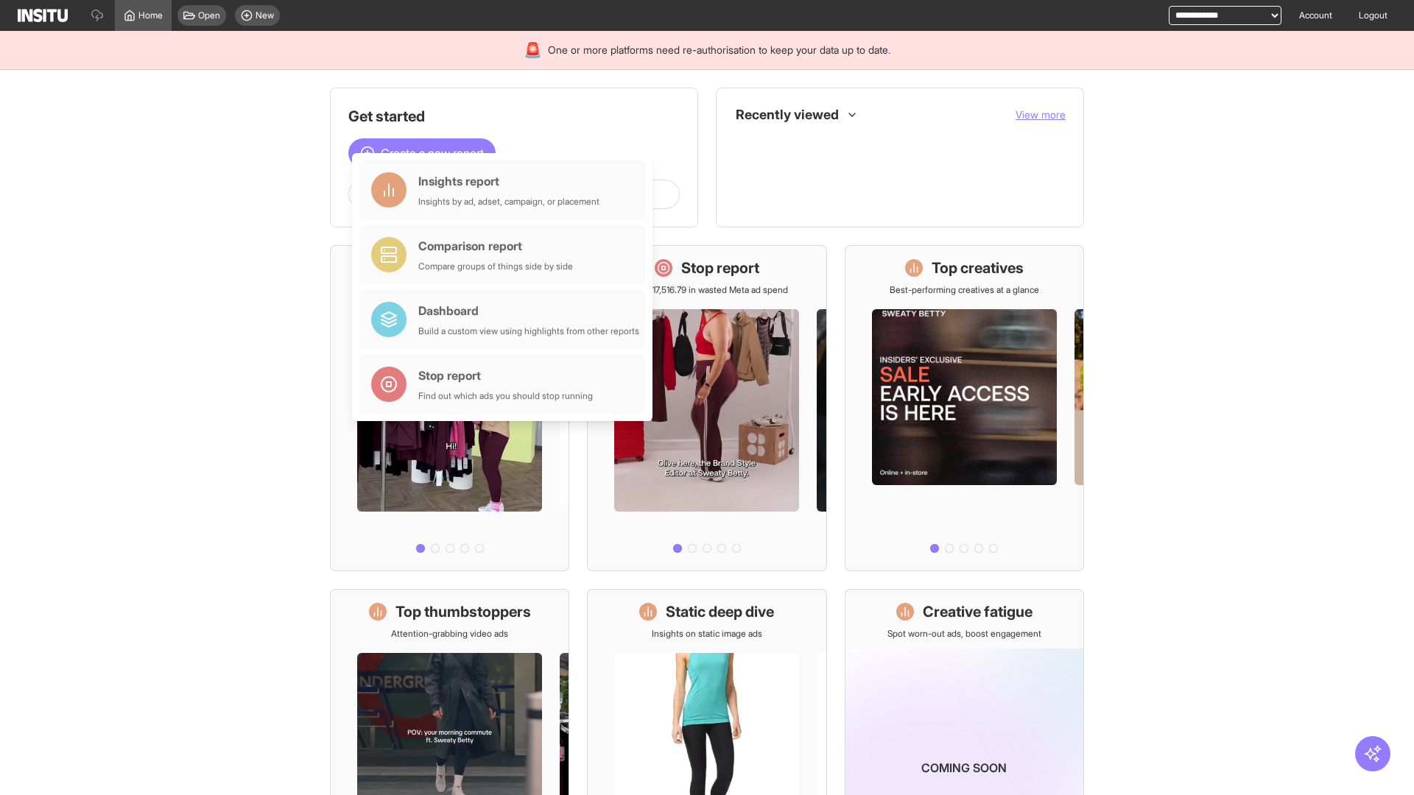 The height and width of the screenshot is (795, 1414). Describe the element at coordinates (449, 634) in the screenshot. I see `p: Attention-grabbing video ads` at that location.